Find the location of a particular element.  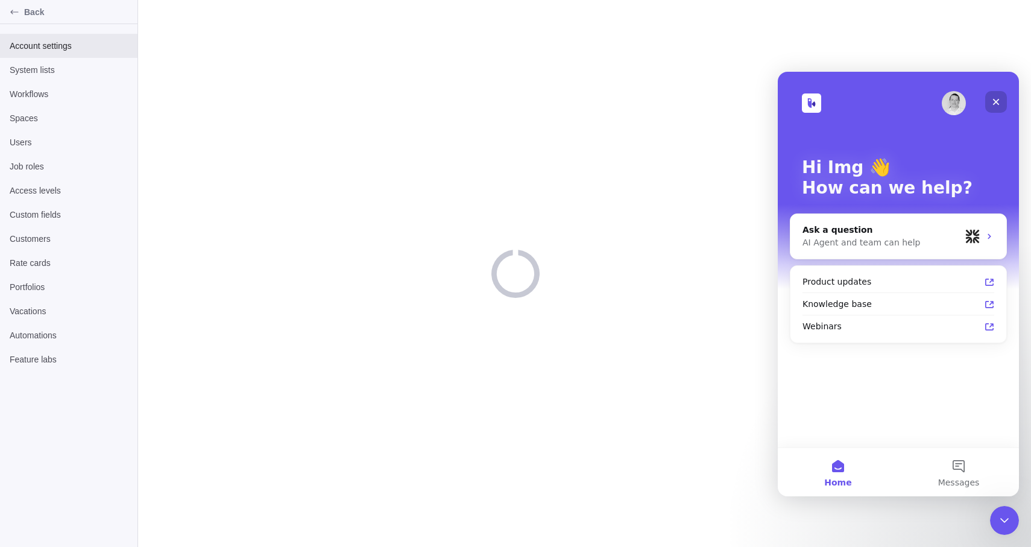

div: Webinars is located at coordinates (113, 254).